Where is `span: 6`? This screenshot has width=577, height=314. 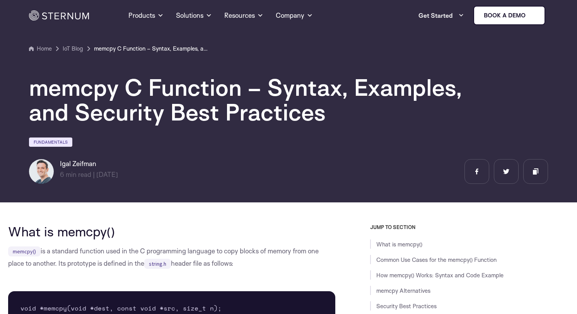 span: 6 is located at coordinates (62, 174).